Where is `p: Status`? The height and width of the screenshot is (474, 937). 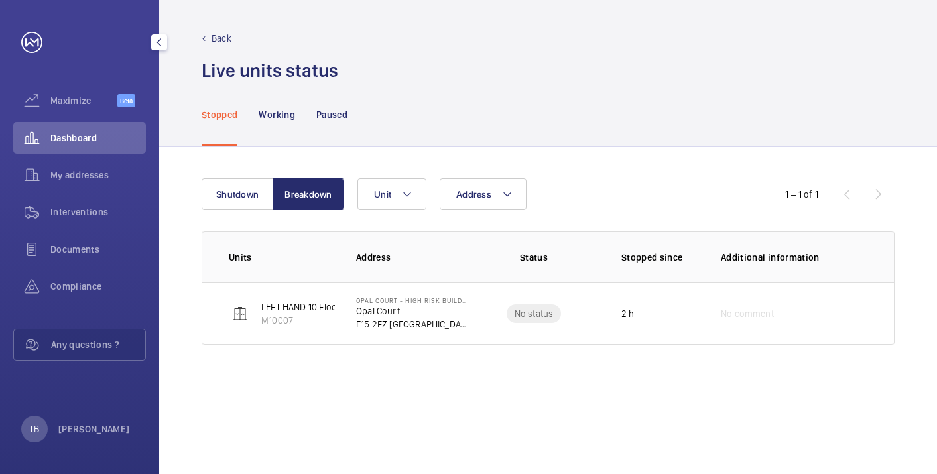 p: Status is located at coordinates (534, 257).